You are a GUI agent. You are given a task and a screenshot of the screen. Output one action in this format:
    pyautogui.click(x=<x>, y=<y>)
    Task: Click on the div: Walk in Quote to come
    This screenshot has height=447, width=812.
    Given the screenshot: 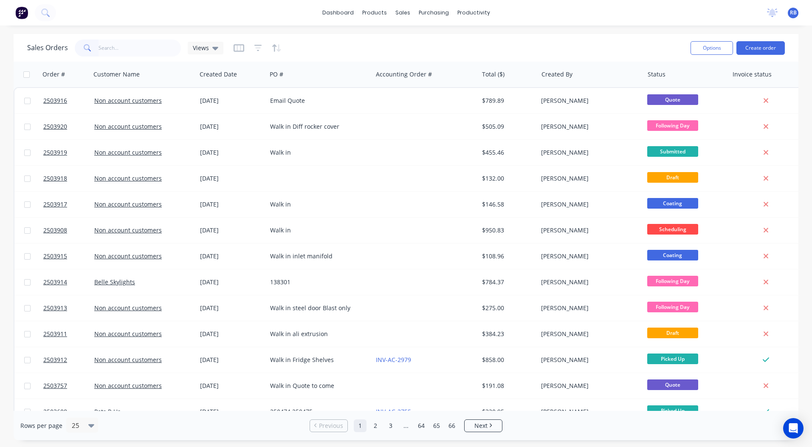 What is the action you would take?
    pyautogui.click(x=317, y=386)
    